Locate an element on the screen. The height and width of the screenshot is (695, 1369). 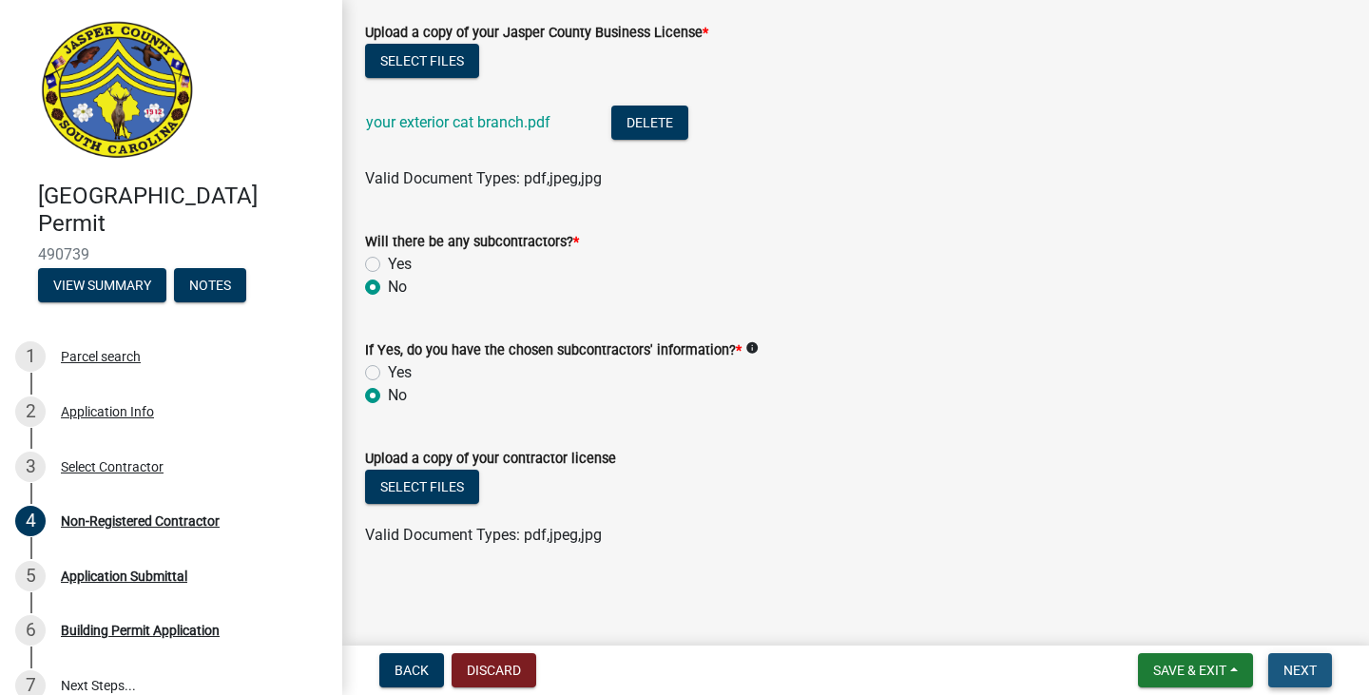
div: 2 is located at coordinates (30, 412).